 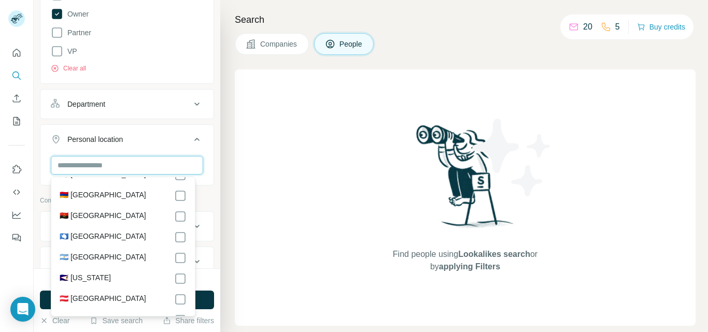 I want to click on button: Clear all, so click(x=68, y=68).